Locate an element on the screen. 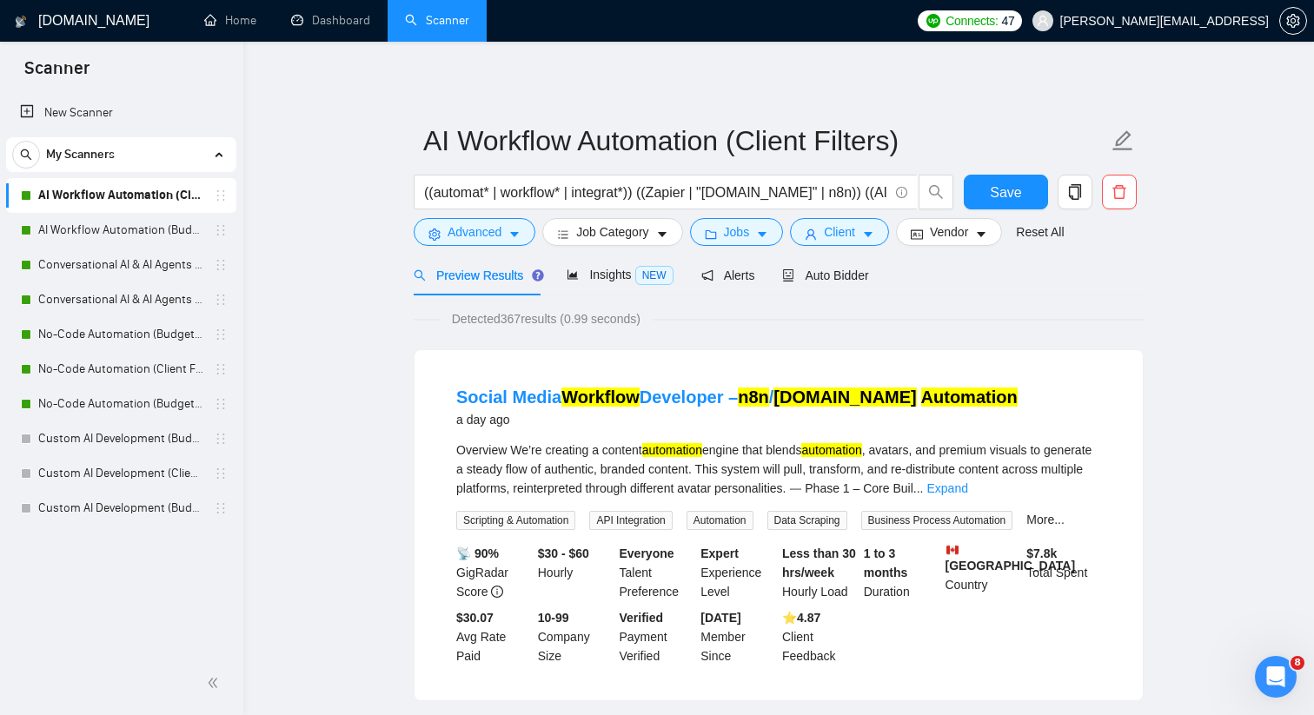 This screenshot has width=1314, height=715. button: idcardVendorcaret-down is located at coordinates (949, 232).